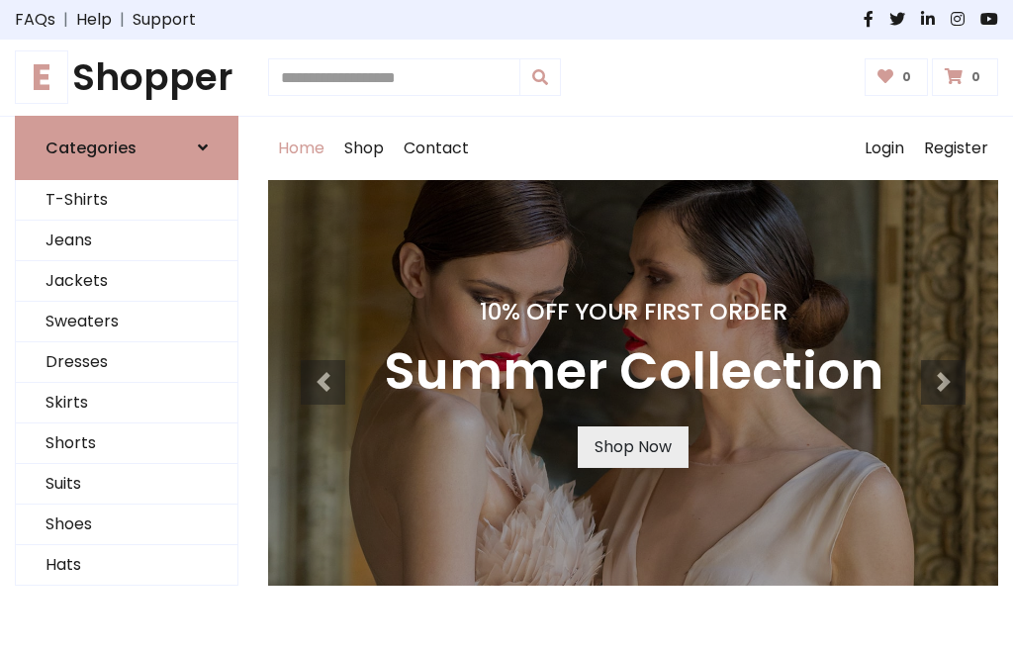  Describe the element at coordinates (127, 200) in the screenshot. I see `a: T-Shirts` at that location.